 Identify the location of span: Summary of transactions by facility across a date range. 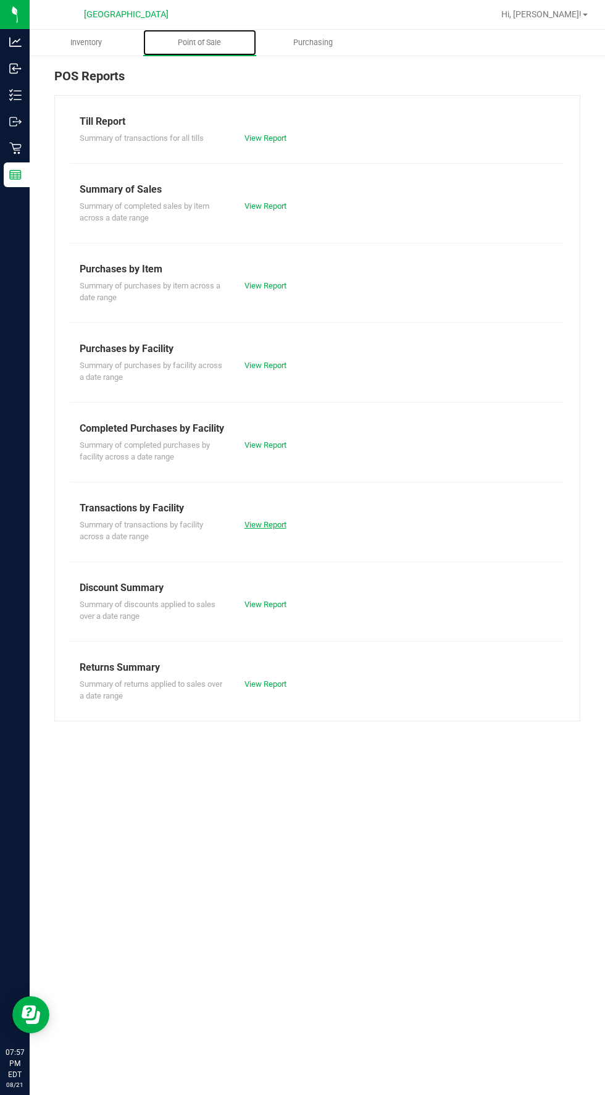
(141, 530).